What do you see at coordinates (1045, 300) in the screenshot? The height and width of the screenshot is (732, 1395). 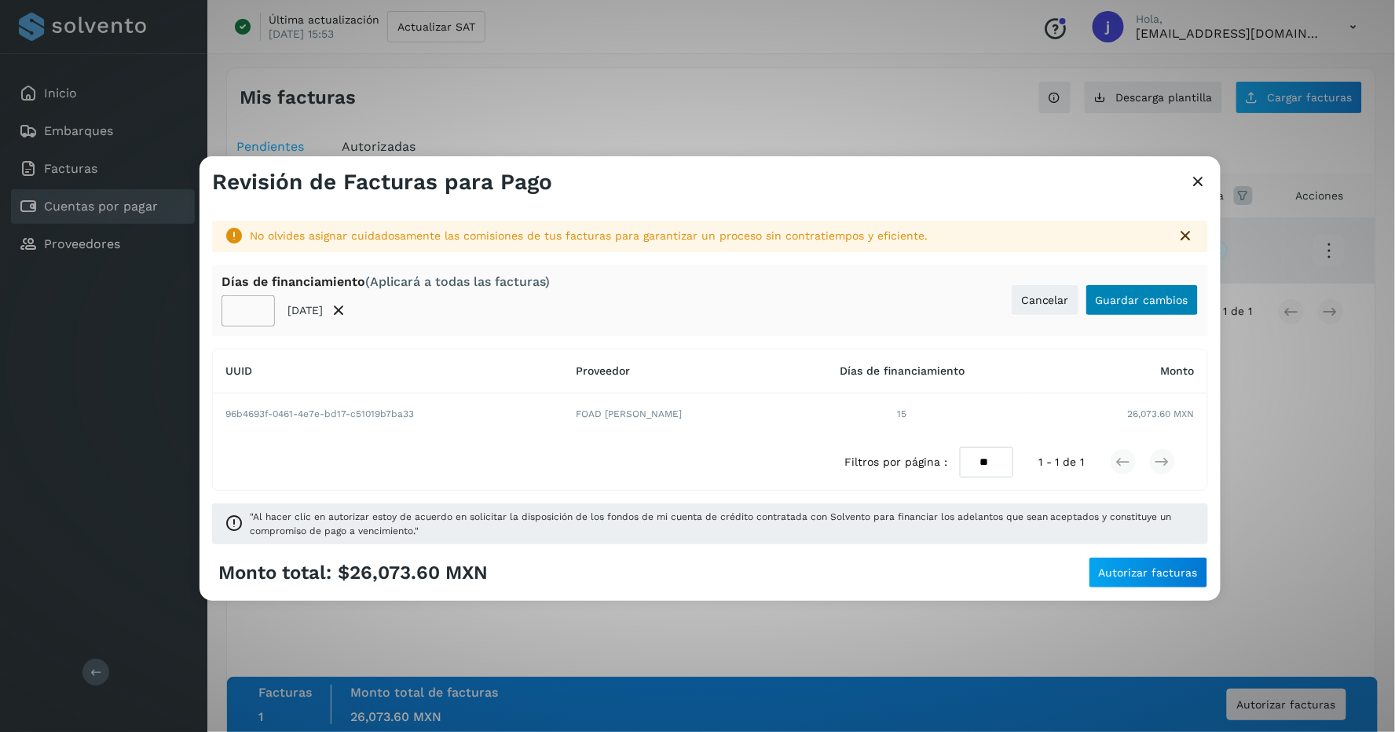 I see `span: Cancelar` at bounding box center [1045, 300].